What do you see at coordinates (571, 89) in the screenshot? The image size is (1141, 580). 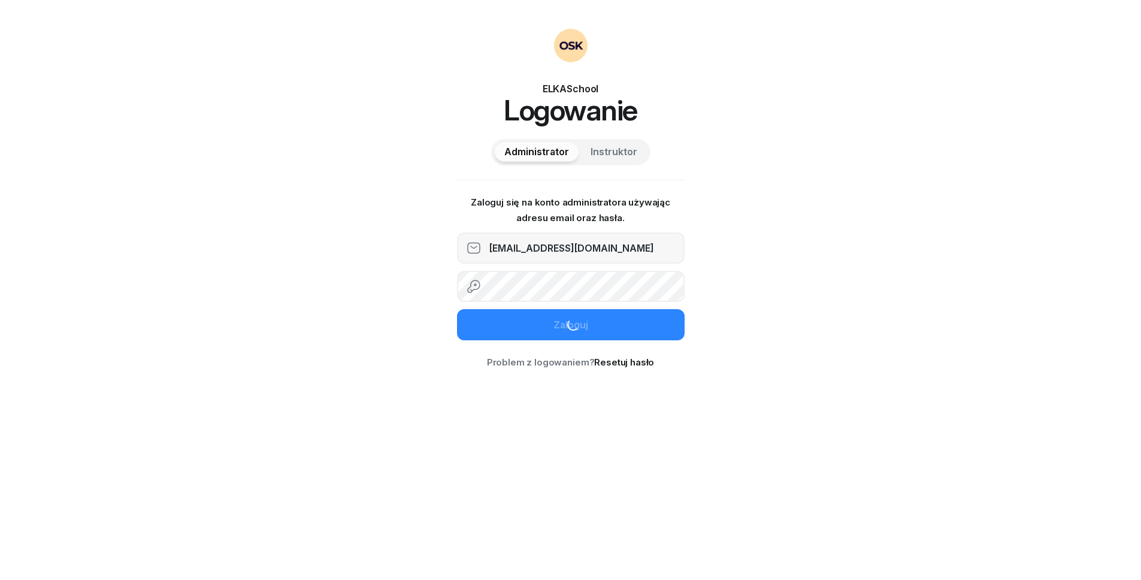 I see `div: ELKASchool` at bounding box center [571, 89].